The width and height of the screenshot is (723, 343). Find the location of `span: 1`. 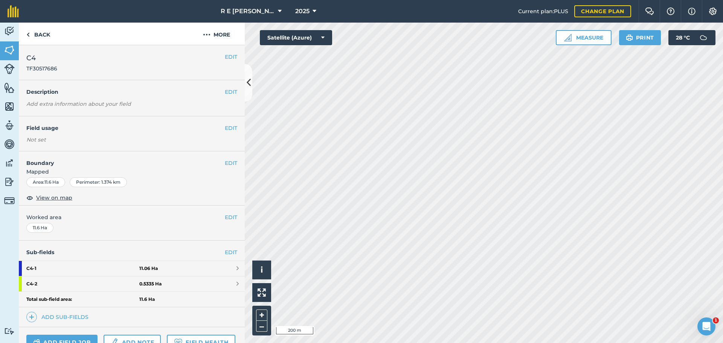

span: 1 is located at coordinates (716, 320).